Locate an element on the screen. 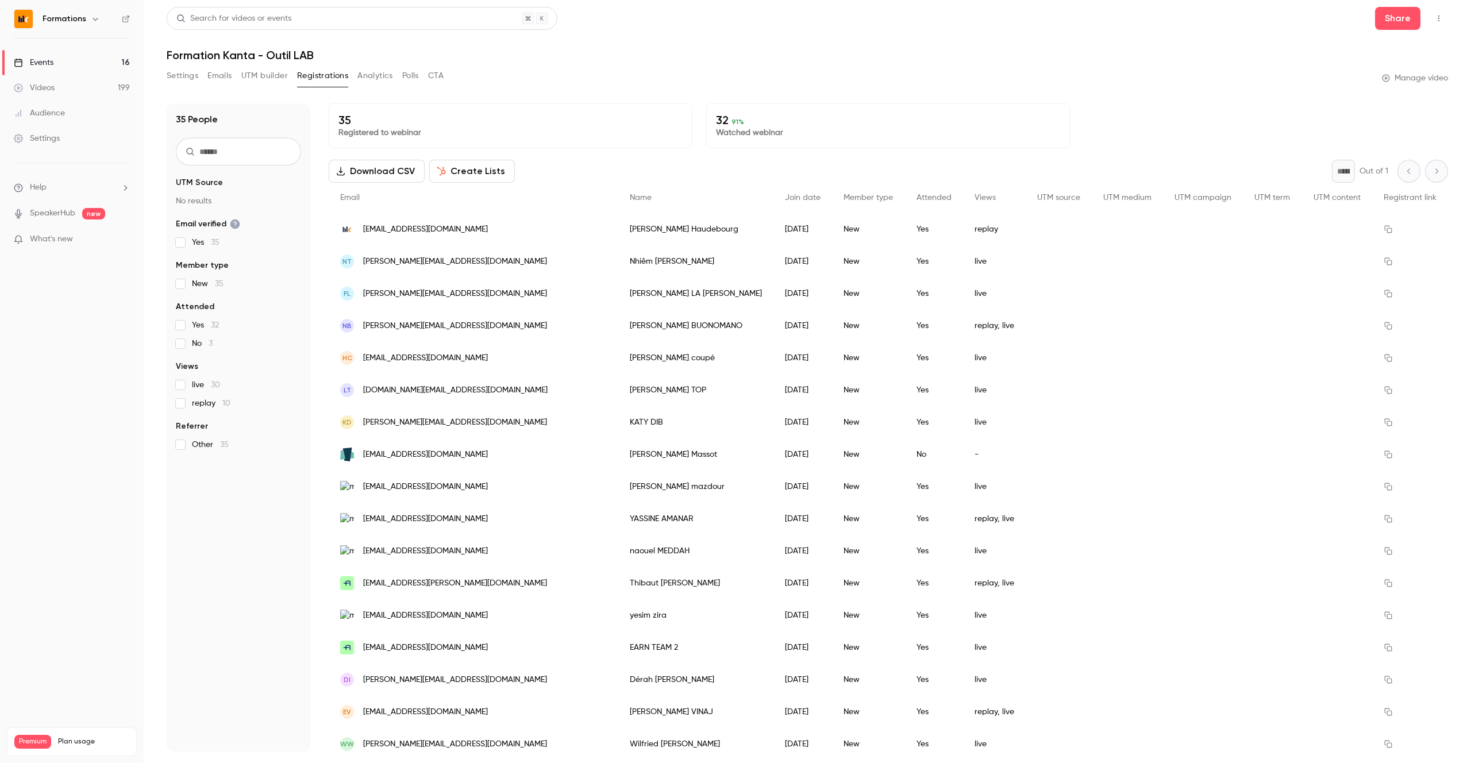 The image size is (1471, 763). span: Views is located at coordinates (985, 198).